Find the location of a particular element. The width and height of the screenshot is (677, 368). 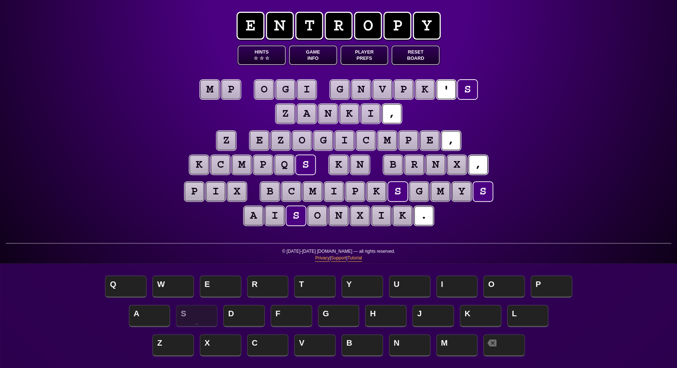

span: r is located at coordinates (338, 26).